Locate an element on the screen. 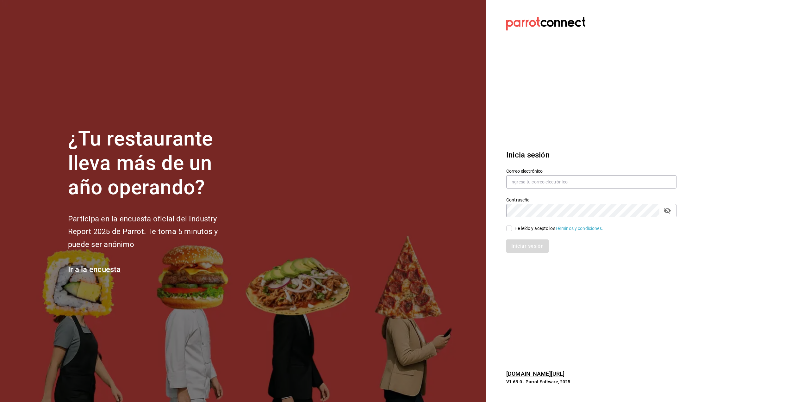 This screenshot has width=810, height=402. div: He leído y acepto los is located at coordinates (559, 228).